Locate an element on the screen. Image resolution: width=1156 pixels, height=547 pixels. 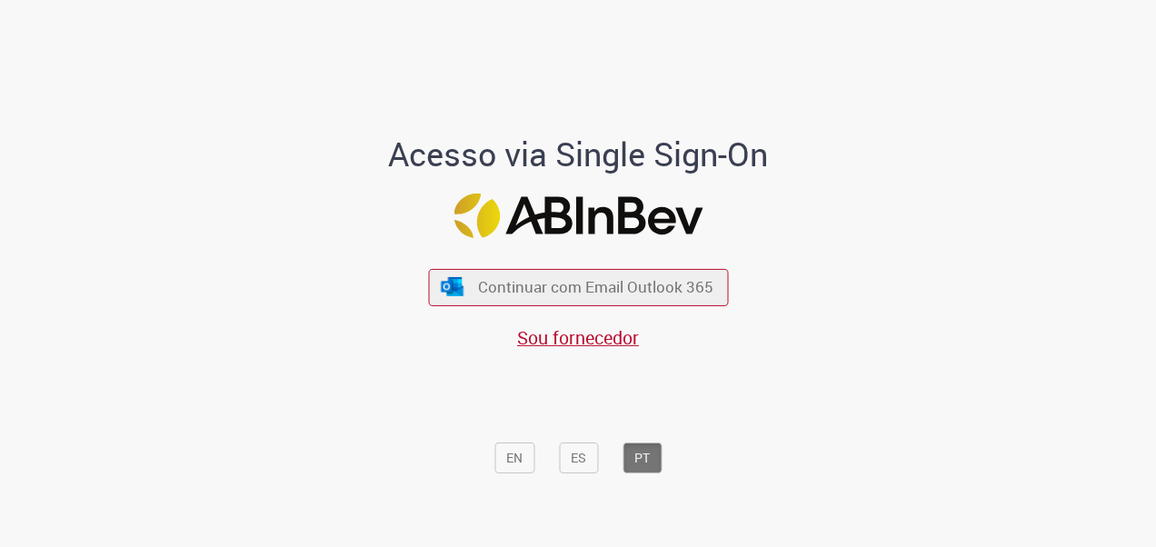
button: PT is located at coordinates (642, 458).